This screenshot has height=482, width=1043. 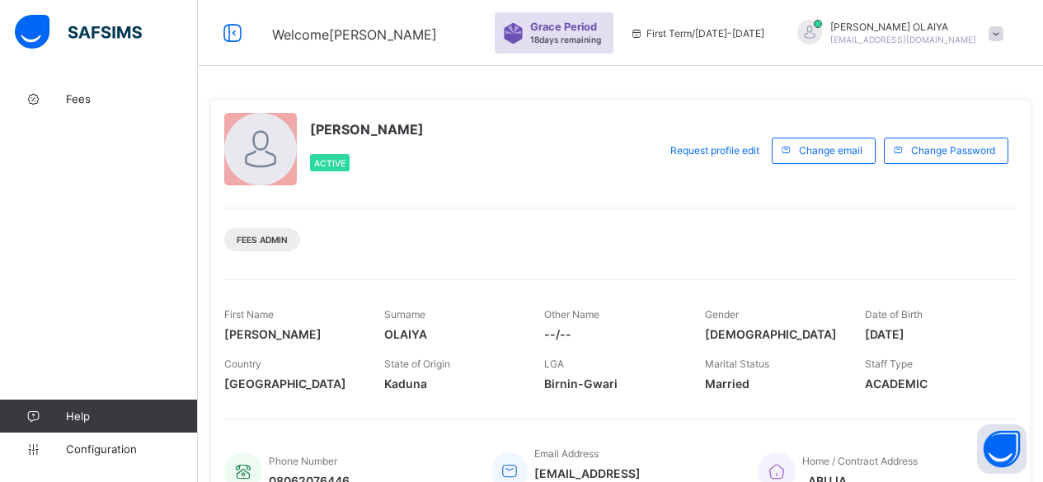 I want to click on img: sticker-purple.71386a28dfed39d6af7621340158ba97.svg, so click(x=513, y=33).